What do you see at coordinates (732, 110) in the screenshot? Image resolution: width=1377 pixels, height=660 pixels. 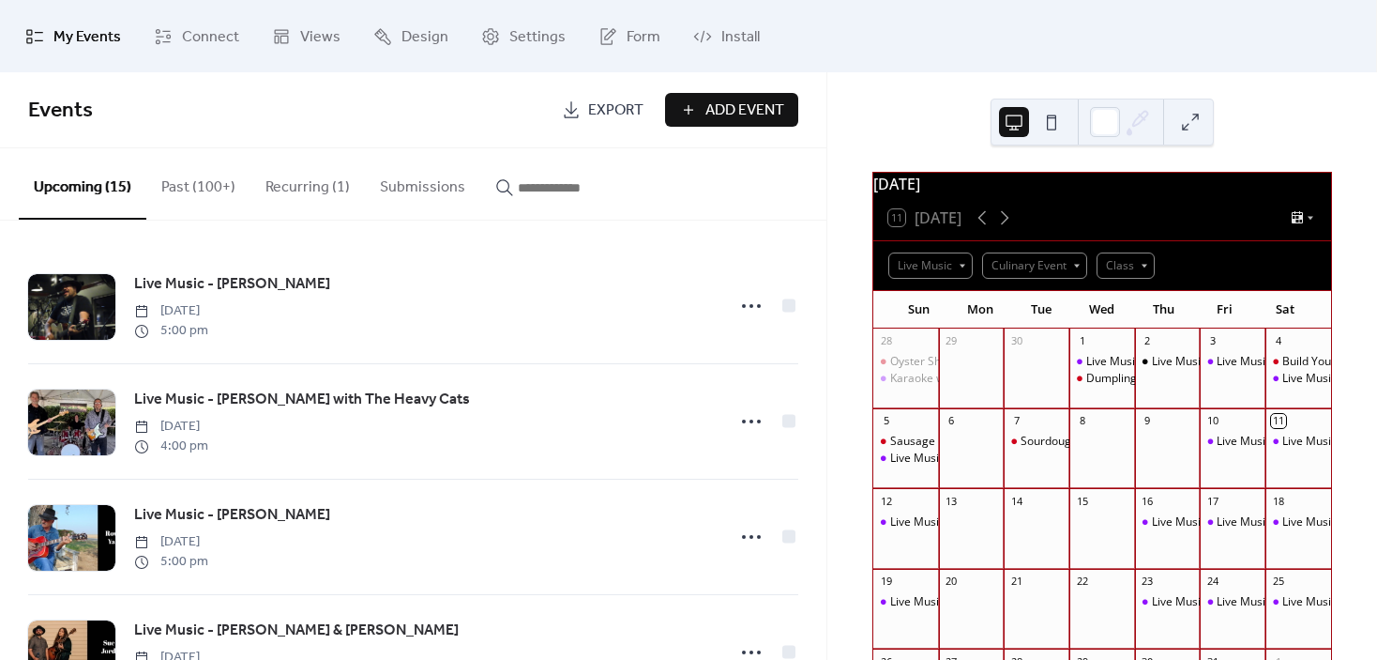 I see `a: Add Event` at bounding box center [732, 110].